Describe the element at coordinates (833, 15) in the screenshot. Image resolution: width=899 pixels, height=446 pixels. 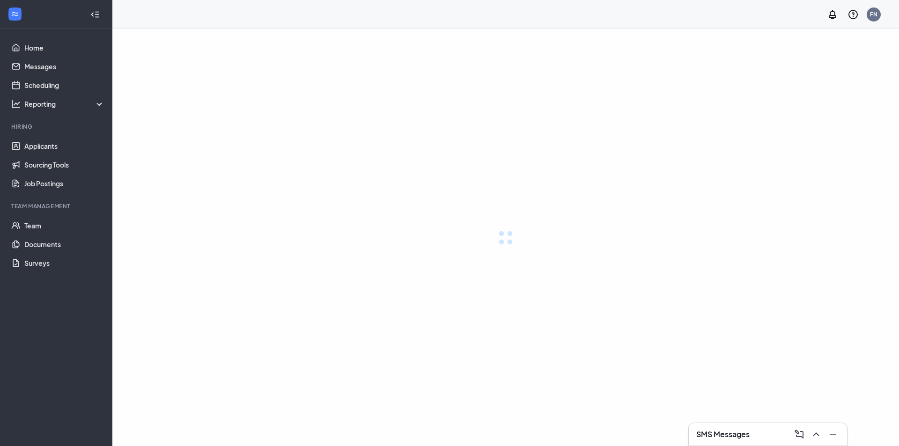
I see `svg: Notifications` at that location.